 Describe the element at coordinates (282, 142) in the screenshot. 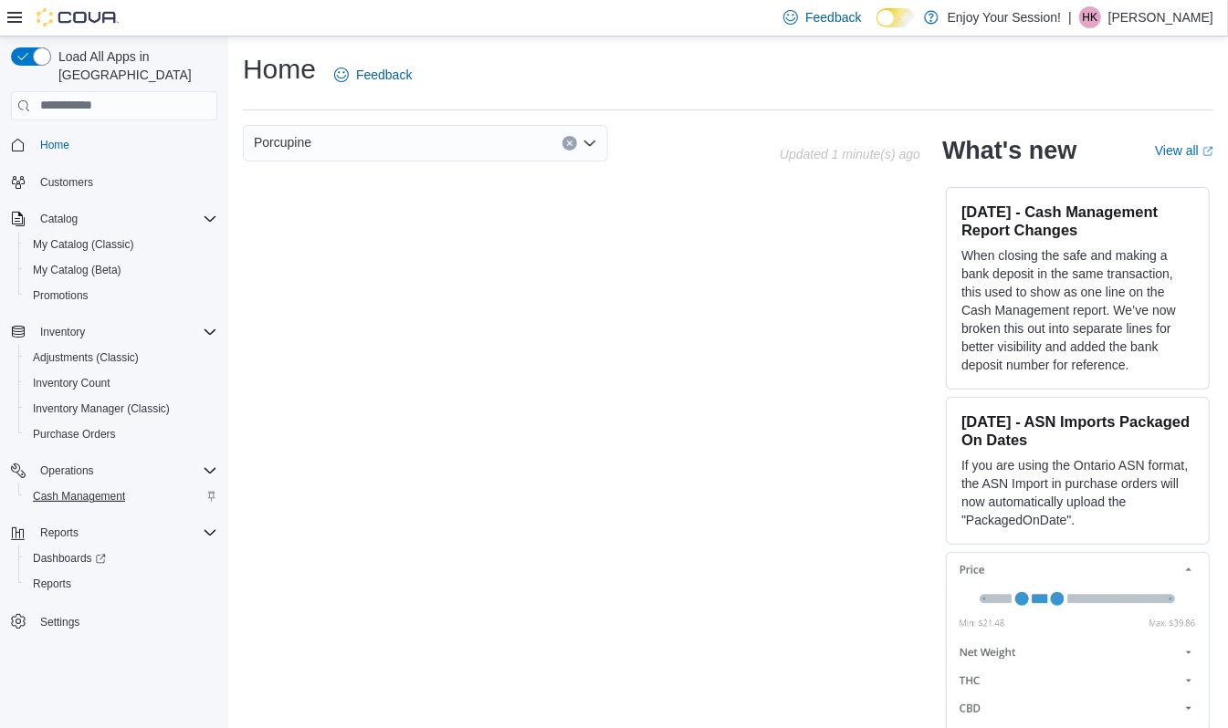

I see `span: Porcupine` at that location.